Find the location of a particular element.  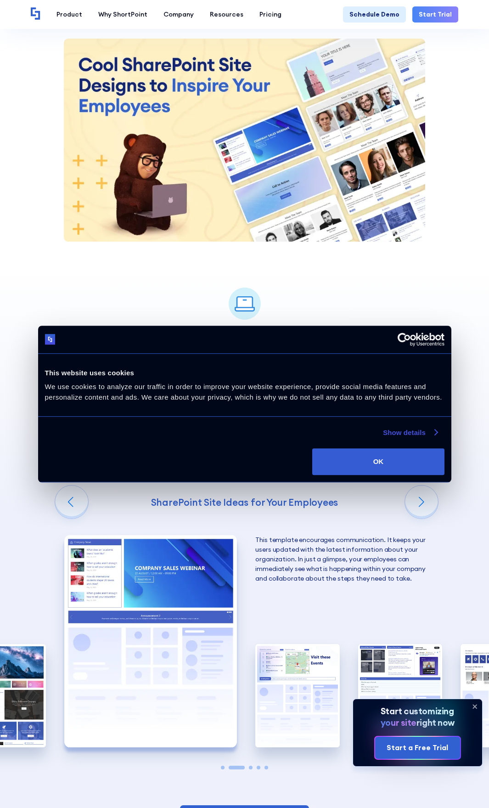

div: Company is located at coordinates (179, 14).